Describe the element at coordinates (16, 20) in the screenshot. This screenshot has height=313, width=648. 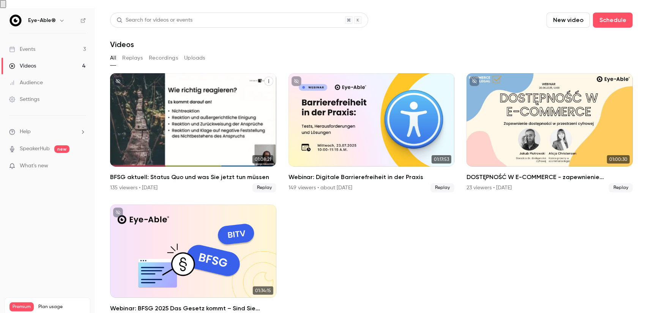
I see `img: Eye-Able®` at that location.